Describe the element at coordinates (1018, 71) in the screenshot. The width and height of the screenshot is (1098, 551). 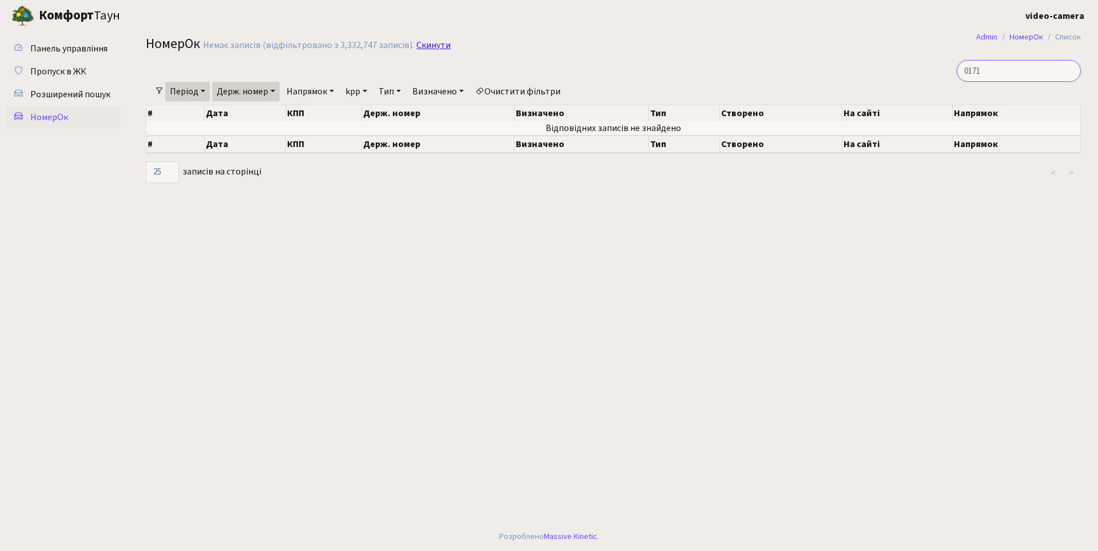
I see `input: Пошук...` at that location.